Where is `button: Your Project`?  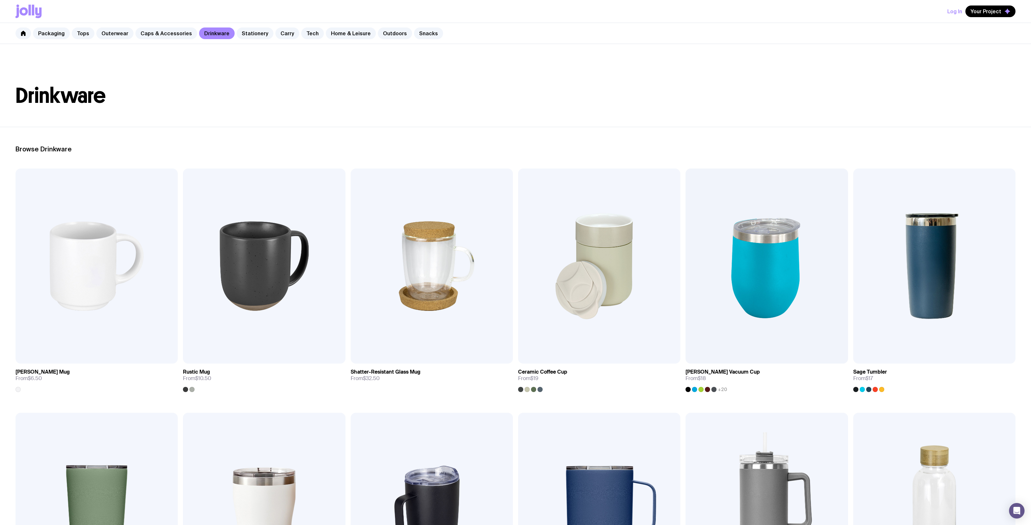
button: Your Project is located at coordinates (991, 11).